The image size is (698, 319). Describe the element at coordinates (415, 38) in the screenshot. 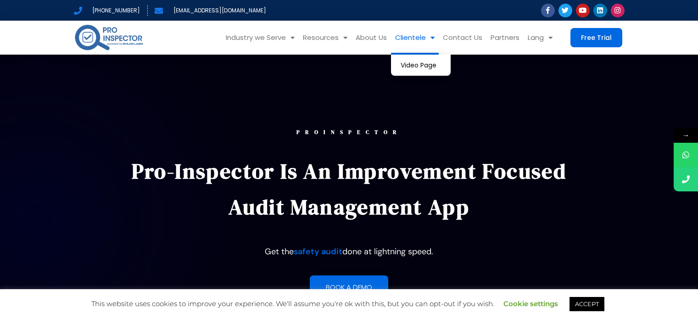

I see `a: Clientele` at that location.